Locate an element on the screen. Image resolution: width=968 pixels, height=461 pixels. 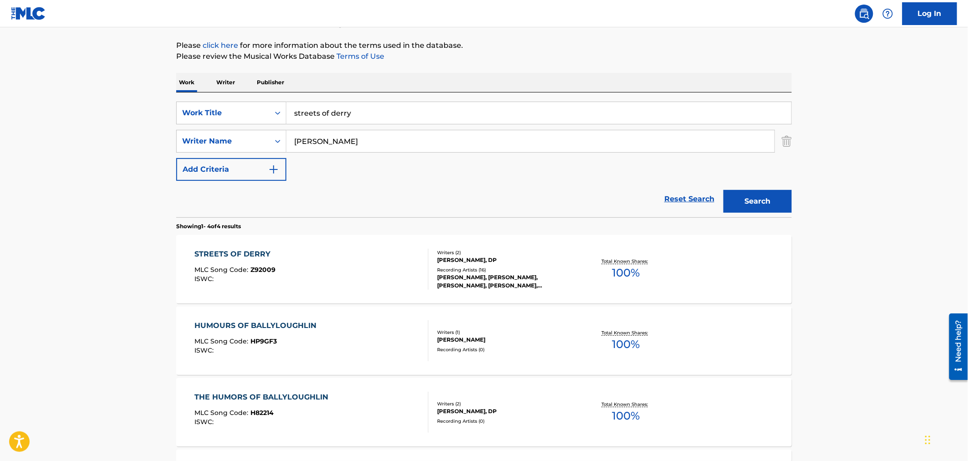
div: STREETS OF DERRY is located at coordinates (235, 254).